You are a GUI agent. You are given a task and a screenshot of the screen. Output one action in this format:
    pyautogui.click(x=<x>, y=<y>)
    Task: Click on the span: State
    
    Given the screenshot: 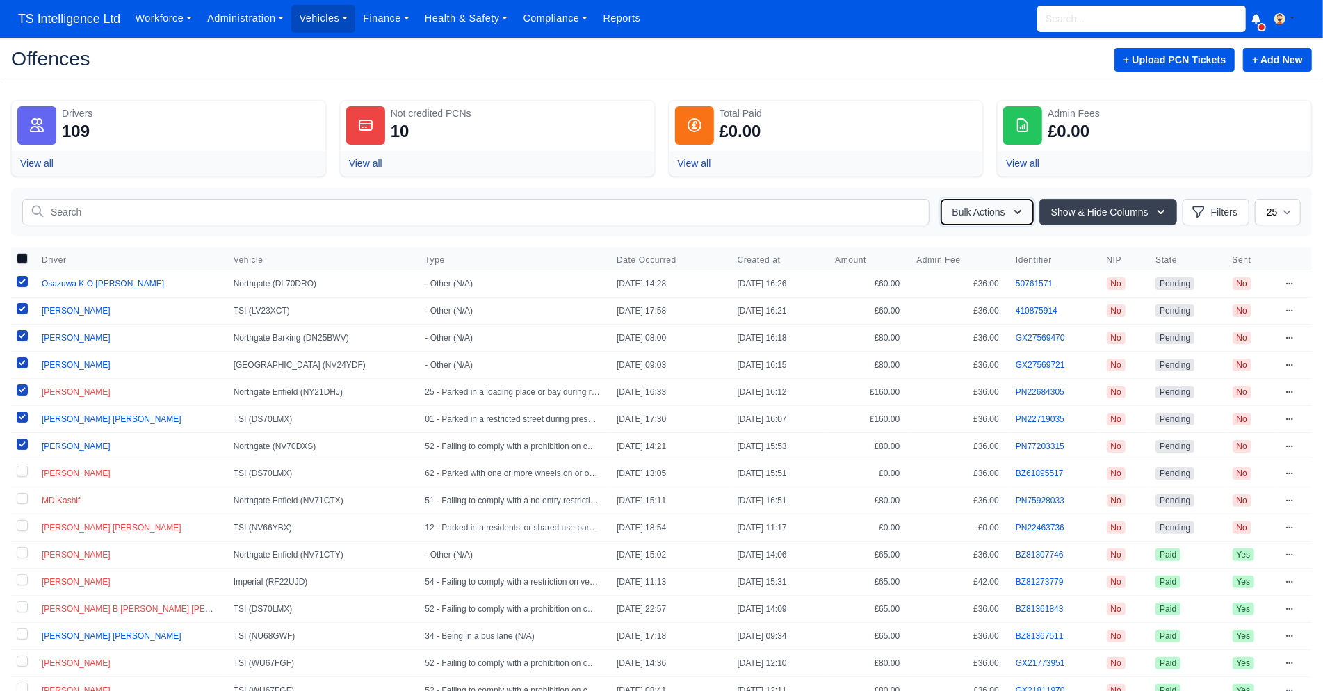 What is the action you would take?
    pyautogui.click(x=1166, y=260)
    